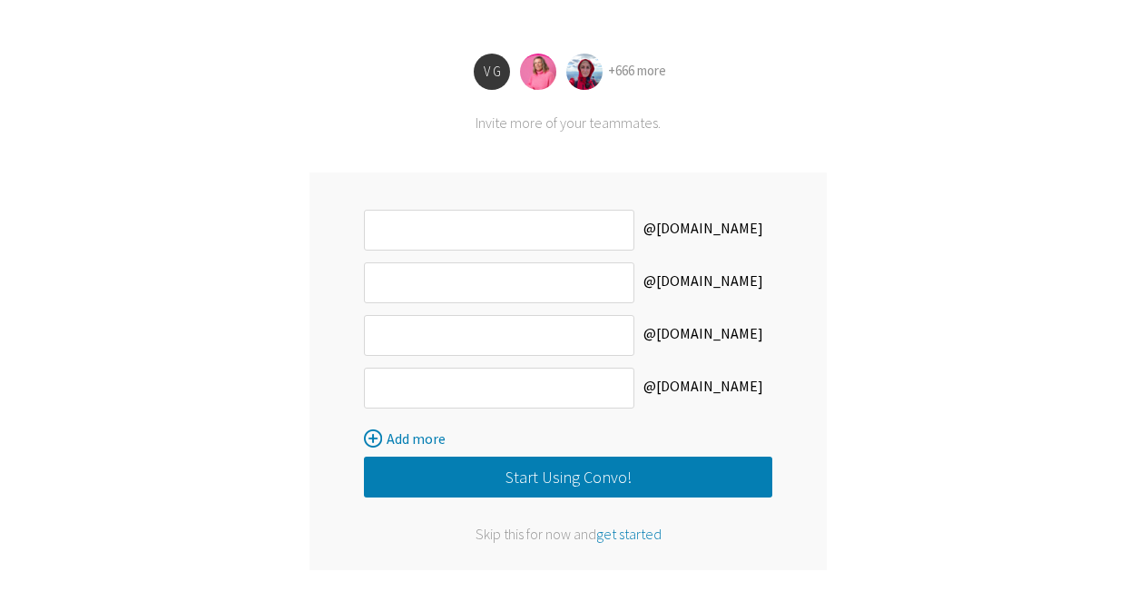 Image resolution: width=1148 pixels, height=611 pixels. Describe the element at coordinates (492, 72) in the screenshot. I see `div: V G` at that location.